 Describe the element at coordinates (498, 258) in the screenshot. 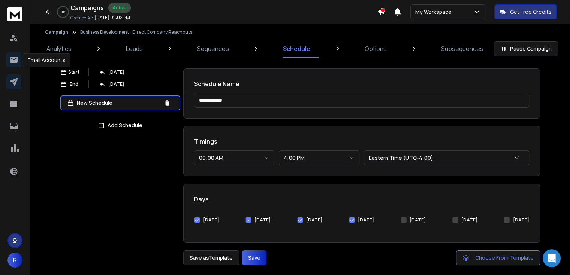

I see `button: Choose From Template` at that location.